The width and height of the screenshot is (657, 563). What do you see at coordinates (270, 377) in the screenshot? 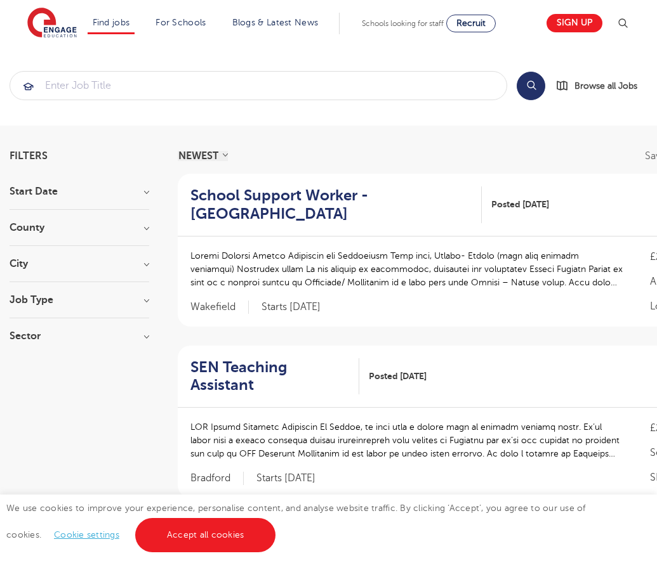
I see `h2: SEN Teaching Assistant` at bounding box center [270, 377].